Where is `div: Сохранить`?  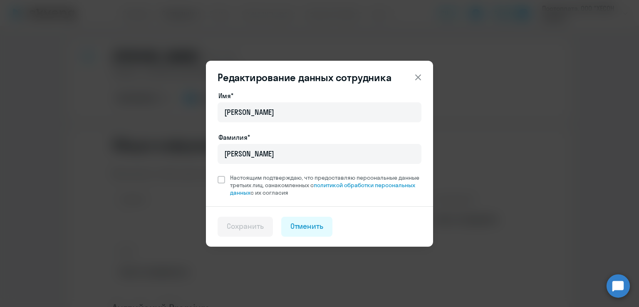 div: Сохранить is located at coordinates (245, 226).